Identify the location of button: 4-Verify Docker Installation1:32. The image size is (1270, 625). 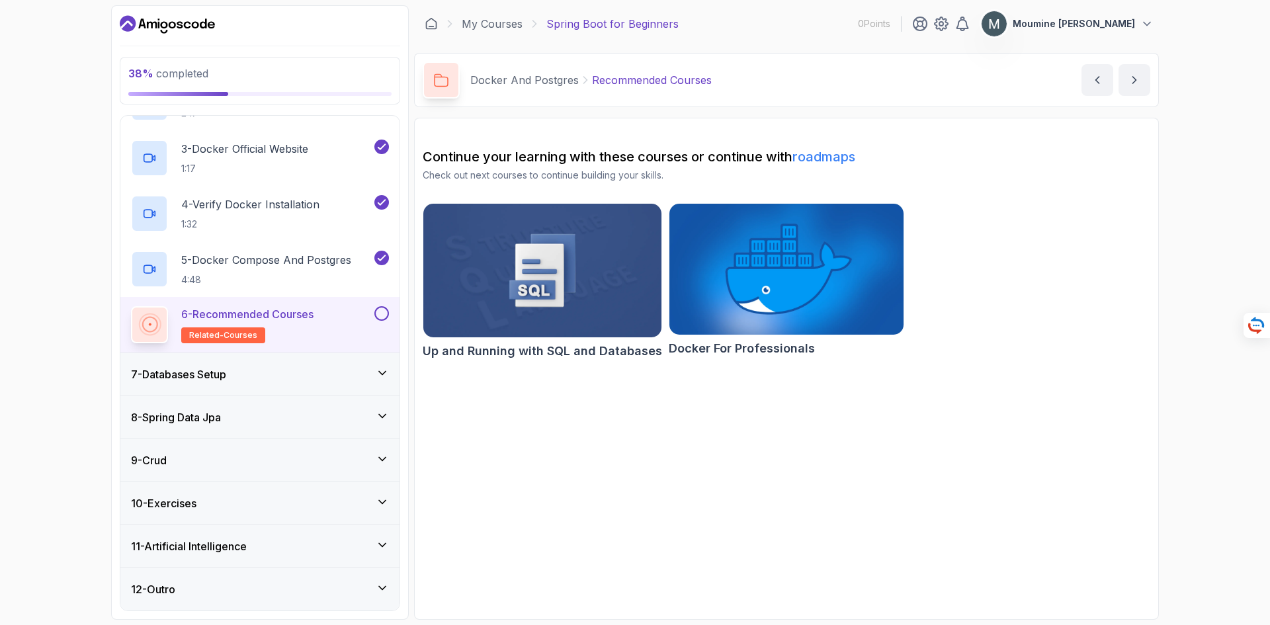
(260, 214).